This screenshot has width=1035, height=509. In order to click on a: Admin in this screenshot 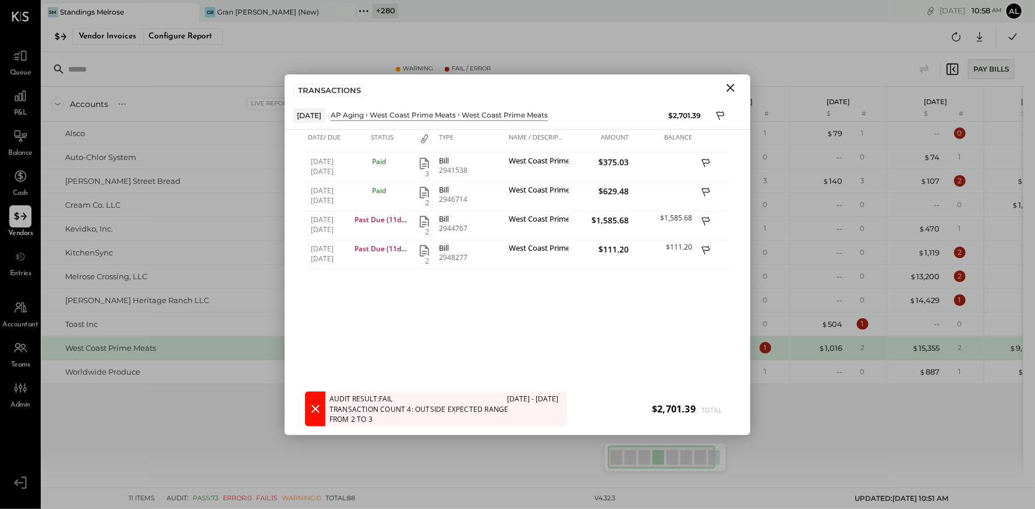, I will do `click(20, 394)`.